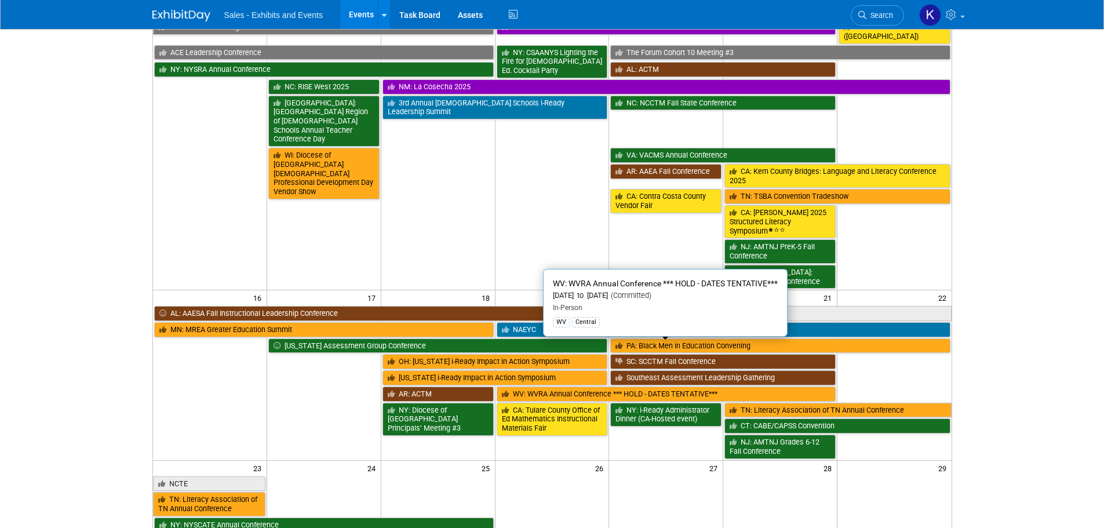 The width and height of the screenshot is (1104, 528). Describe the element at coordinates (324, 53) in the screenshot. I see `a: ACE Leadership Conference` at that location.